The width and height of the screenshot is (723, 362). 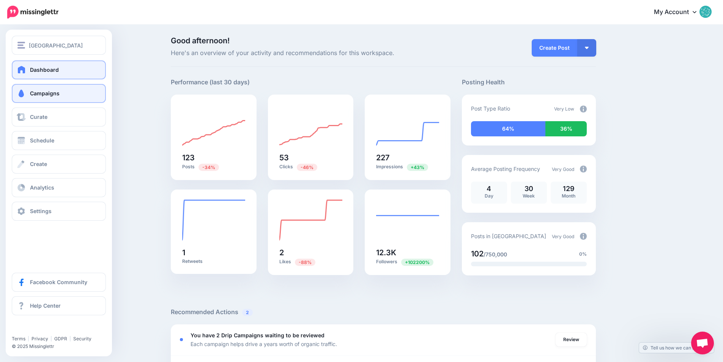 I want to click on span: Help Center, so click(x=45, y=305).